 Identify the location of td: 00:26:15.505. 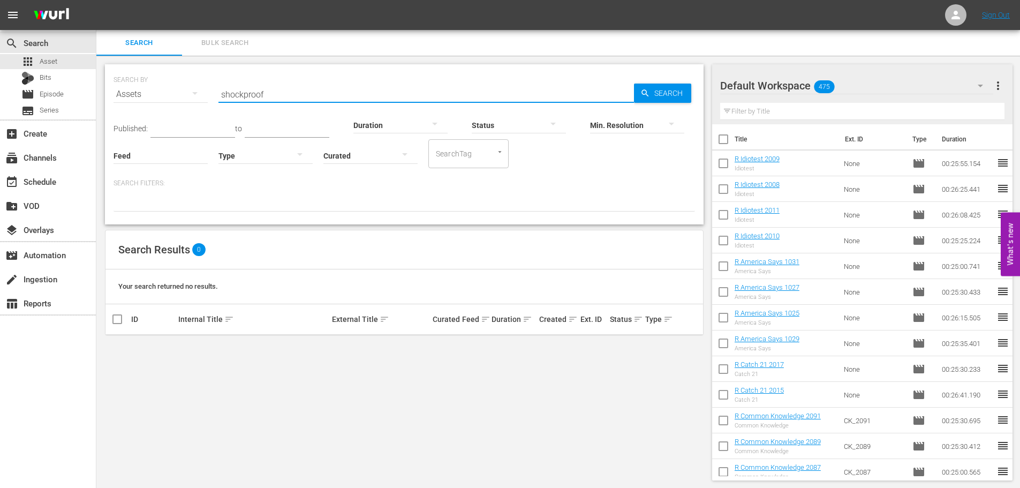
(967, 317).